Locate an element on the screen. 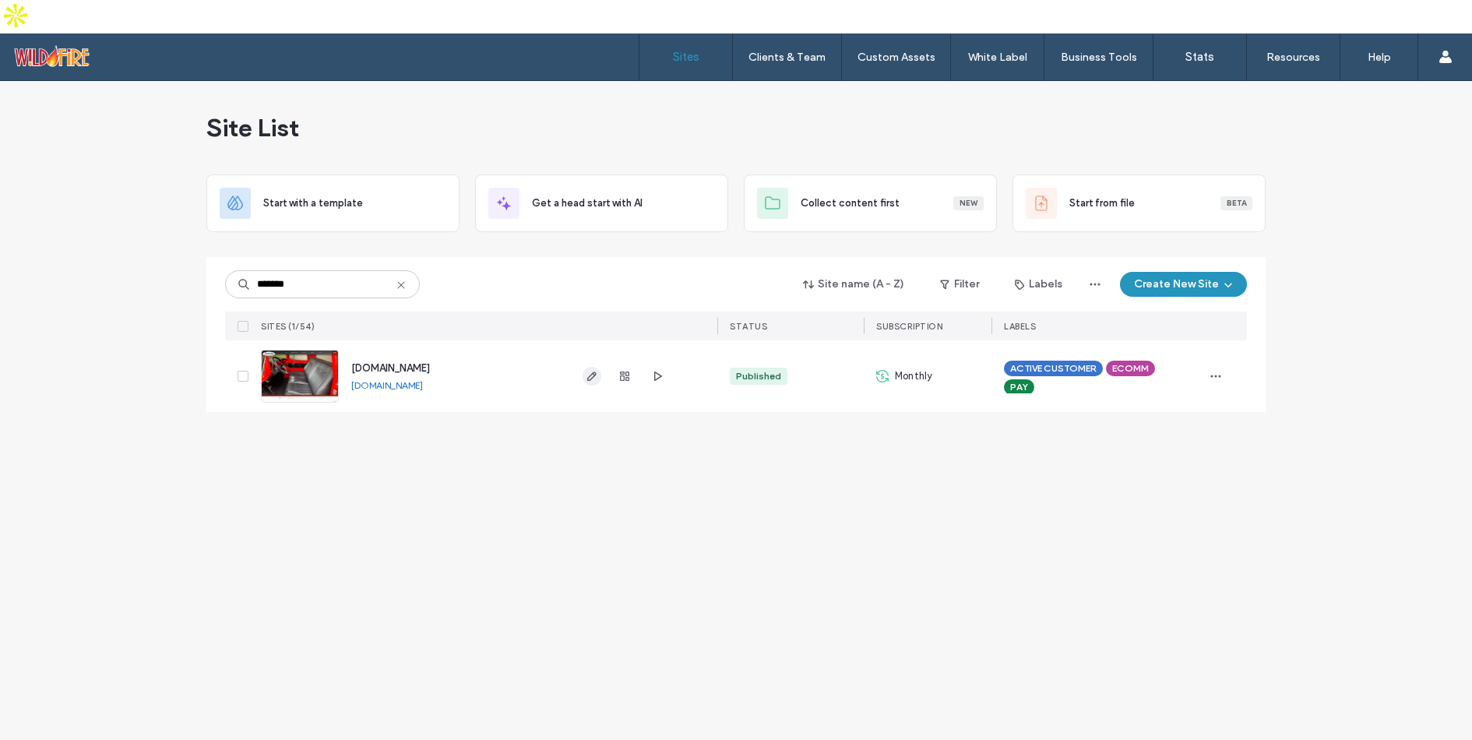  div: Start from fileBeta is located at coordinates (1138, 203).